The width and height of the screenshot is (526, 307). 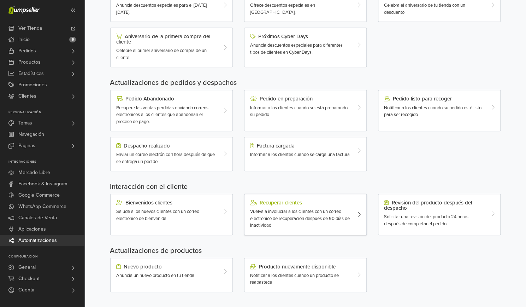 I want to click on div: Bienvenidos clientes, so click(x=166, y=202).